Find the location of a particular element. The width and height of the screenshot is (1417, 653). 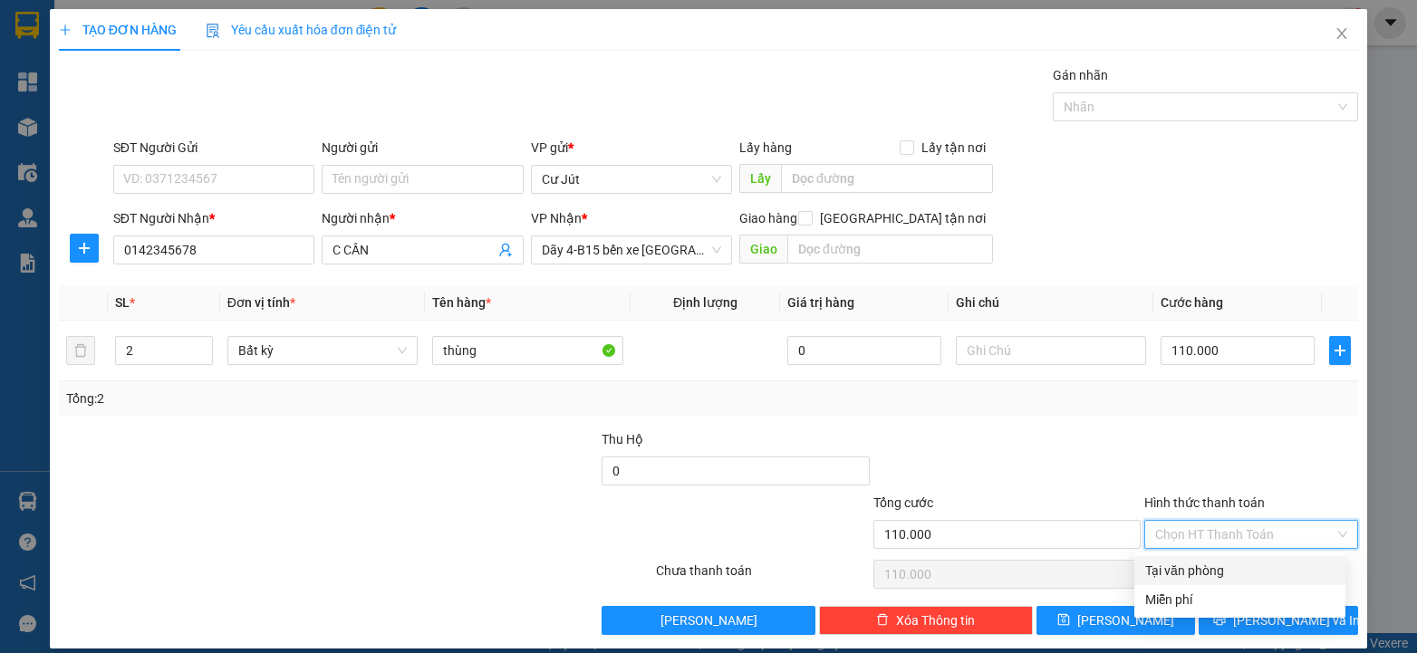

div: Chưa thanh toán is located at coordinates (763, 576).